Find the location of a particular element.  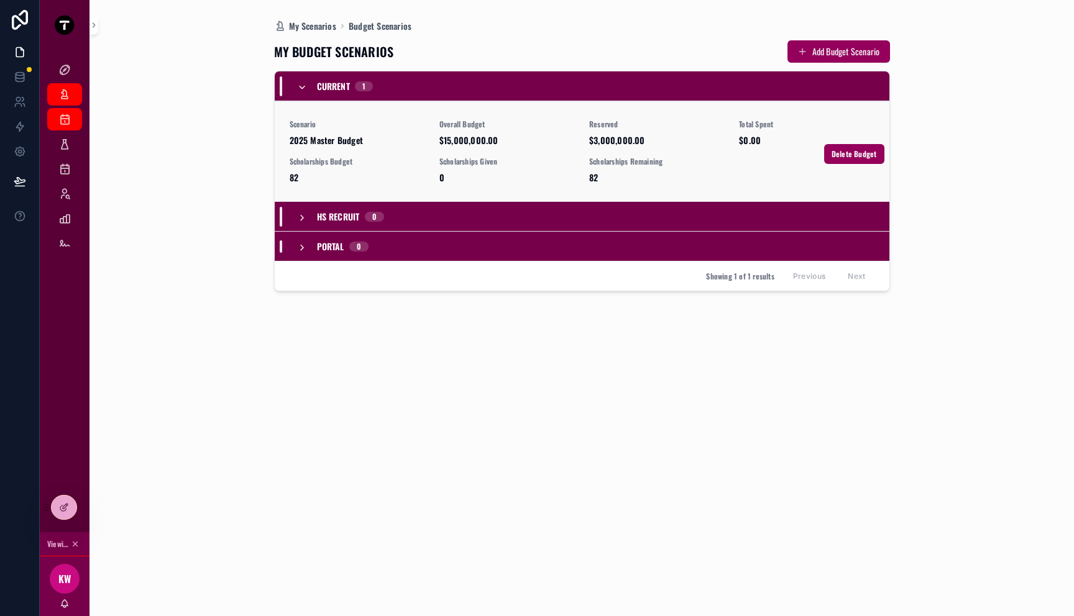

h1: MY BUDGET SCENARIOS is located at coordinates (334, 52).